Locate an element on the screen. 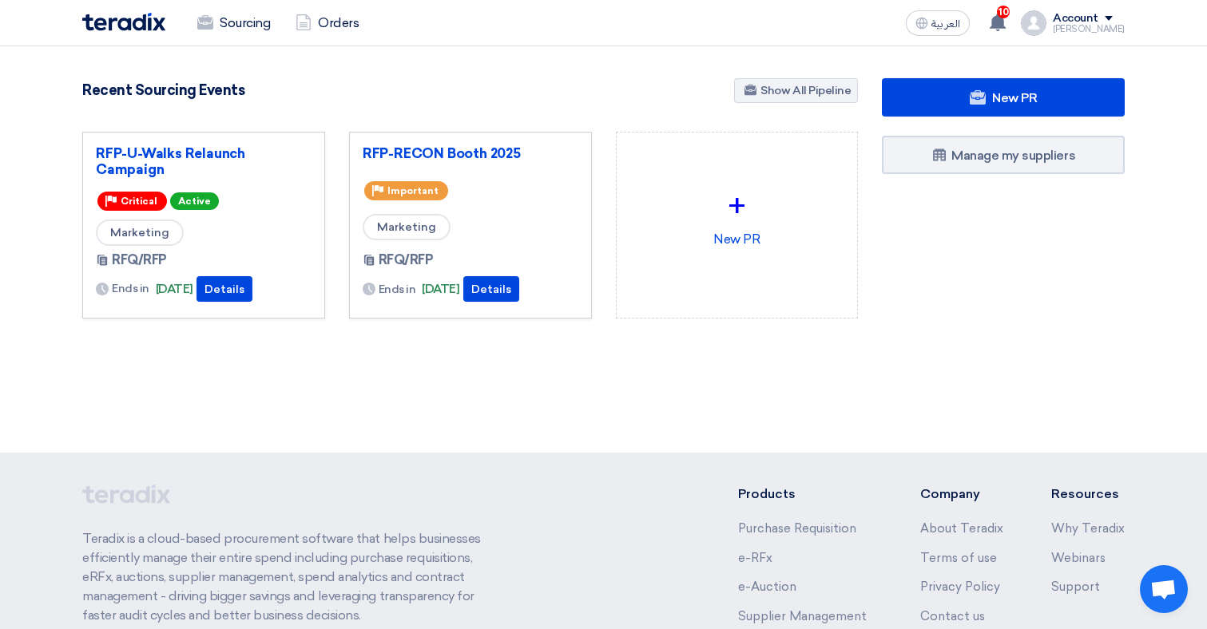  span: New PR is located at coordinates (1014, 97).